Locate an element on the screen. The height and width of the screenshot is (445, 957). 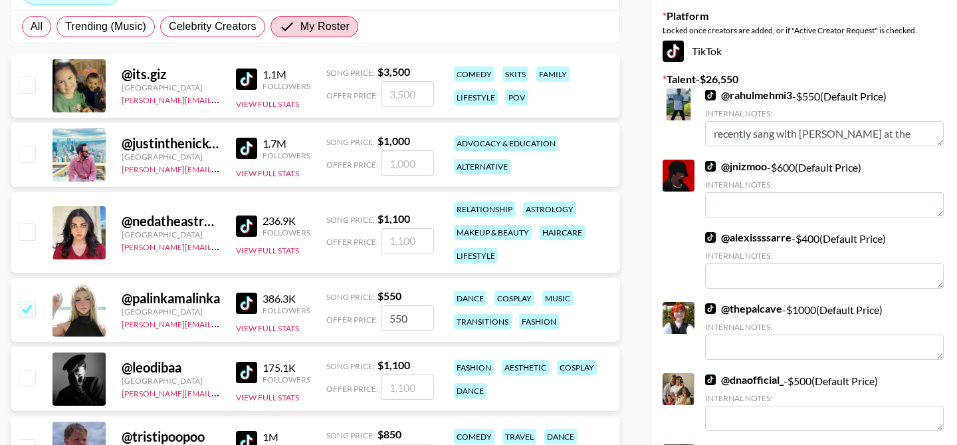
input: 550 is located at coordinates (407, 318).